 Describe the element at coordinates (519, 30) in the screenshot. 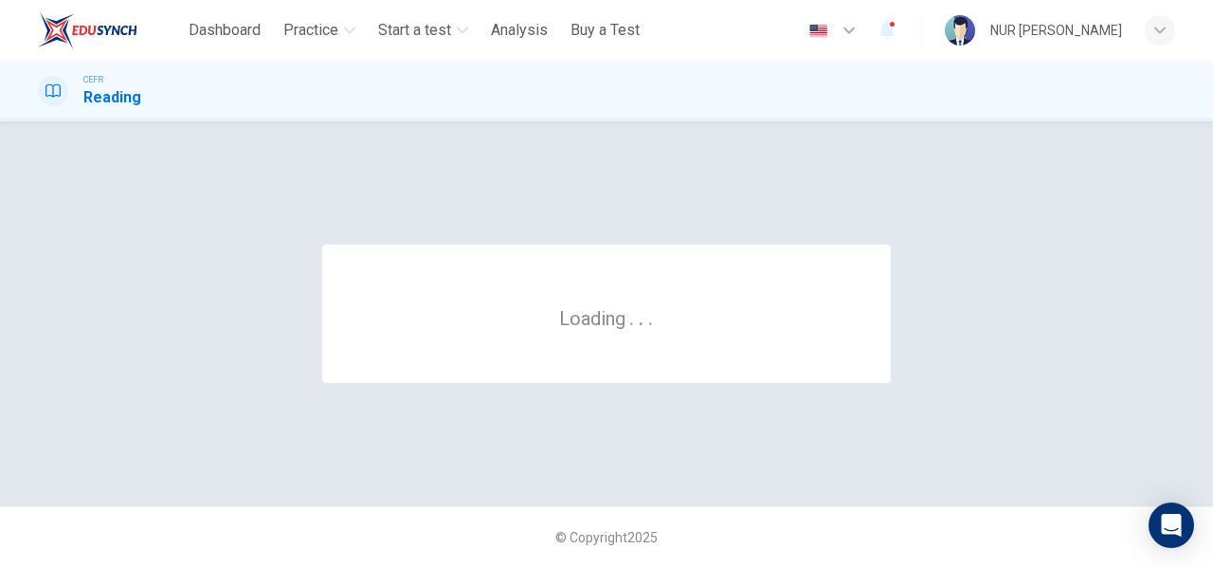

I see `span: Analysis` at that location.